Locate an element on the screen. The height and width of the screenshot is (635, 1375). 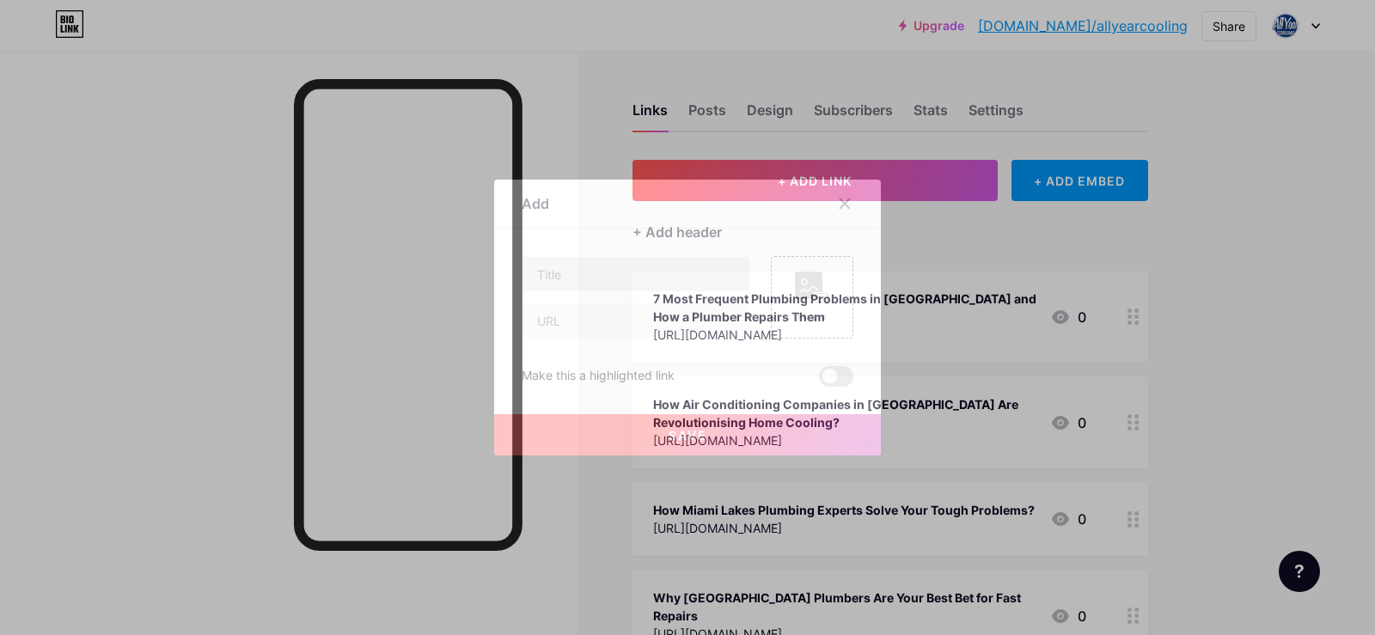
input: Title is located at coordinates (636, 274).